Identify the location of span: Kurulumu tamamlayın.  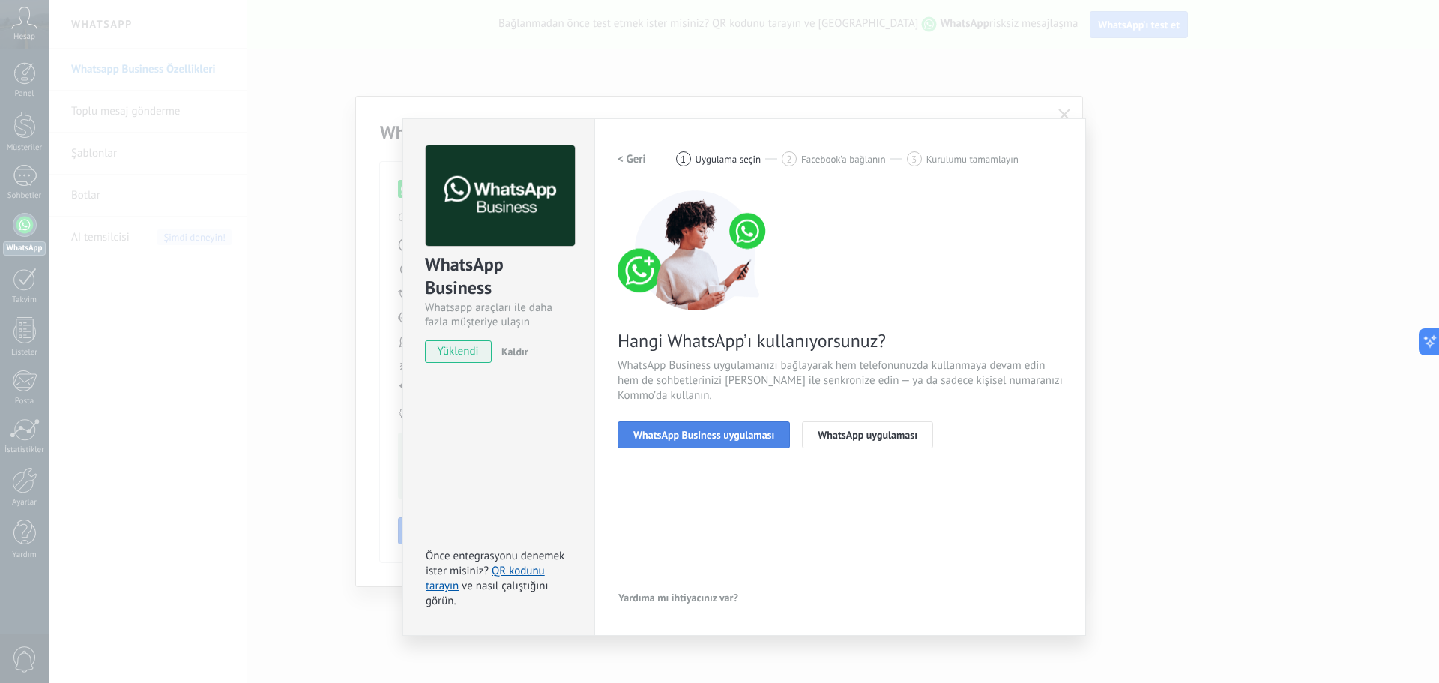
(972, 159).